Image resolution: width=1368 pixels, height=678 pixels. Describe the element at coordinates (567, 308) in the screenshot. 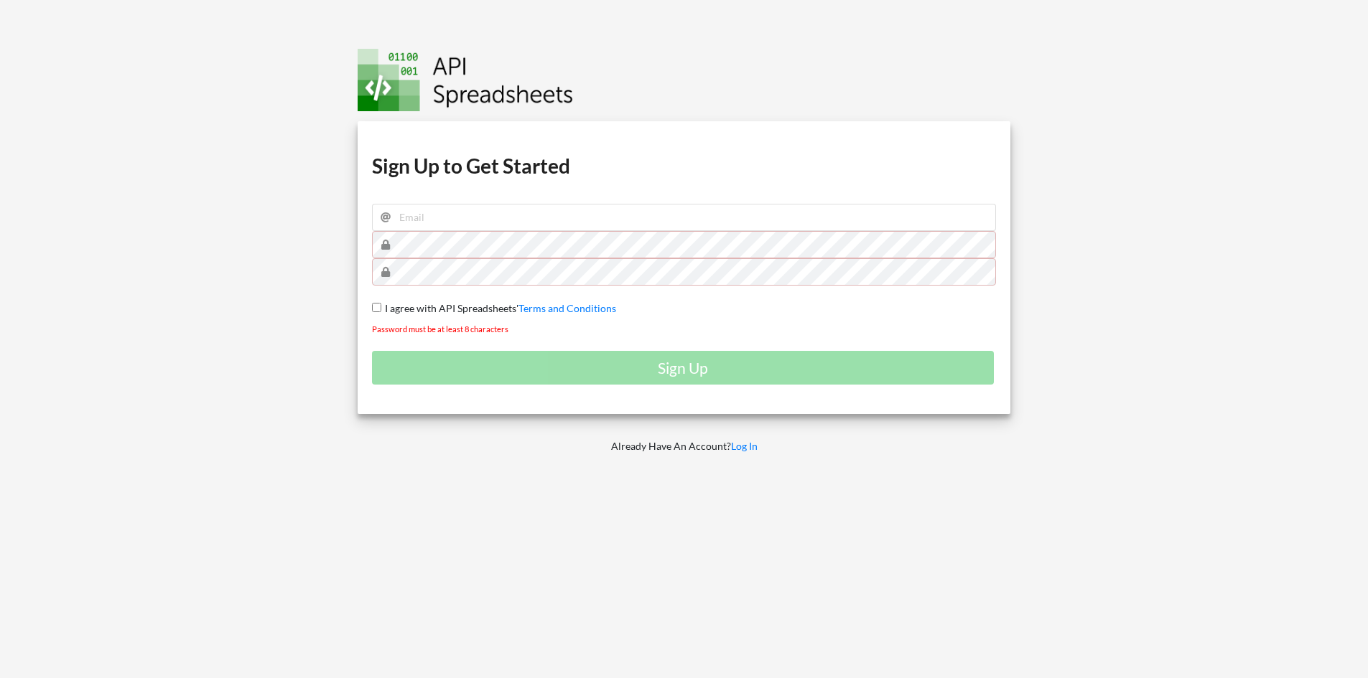

I see `a: Terms and Conditions` at that location.